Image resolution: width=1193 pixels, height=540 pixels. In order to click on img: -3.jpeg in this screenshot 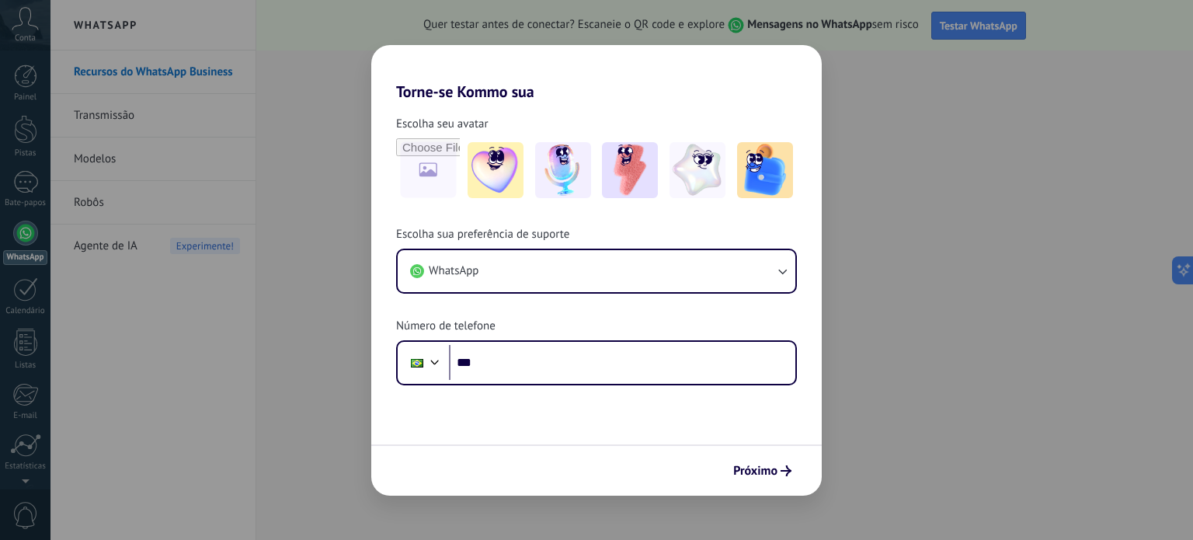, I will do `click(630, 170)`.